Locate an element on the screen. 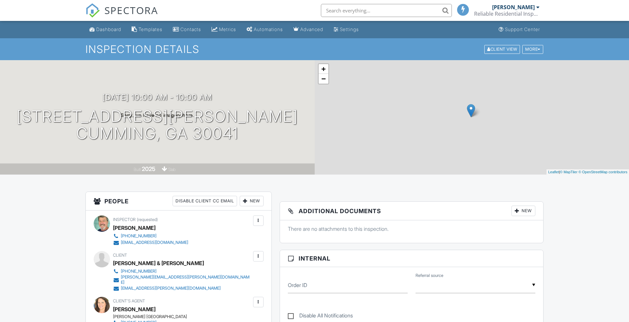 Image resolution: width=629 pixels, height=322 pixels. div: Support Center is located at coordinates (522, 29).